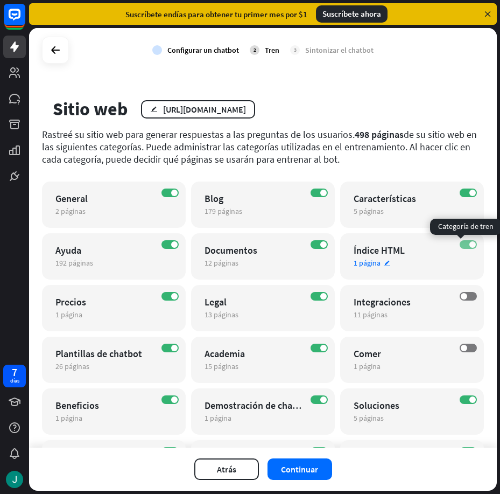 The width and height of the screenshot is (500, 494). I want to click on font: Integraciones, so click(382, 302).